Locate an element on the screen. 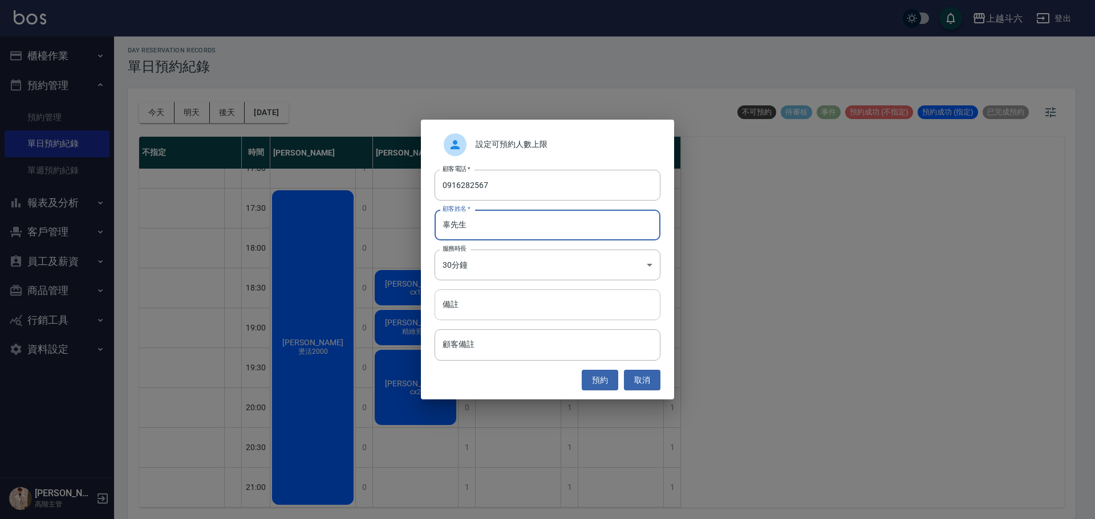  span: 設定可預約人數上限 is located at coordinates (563, 144).